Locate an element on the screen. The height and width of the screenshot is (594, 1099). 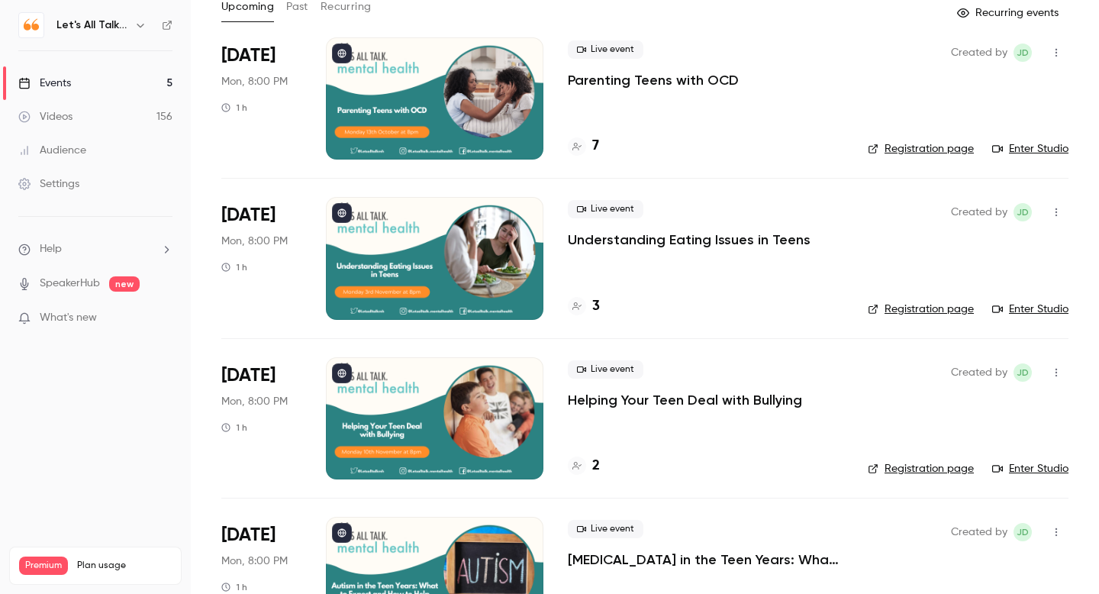
a: 2 is located at coordinates (584, 466).